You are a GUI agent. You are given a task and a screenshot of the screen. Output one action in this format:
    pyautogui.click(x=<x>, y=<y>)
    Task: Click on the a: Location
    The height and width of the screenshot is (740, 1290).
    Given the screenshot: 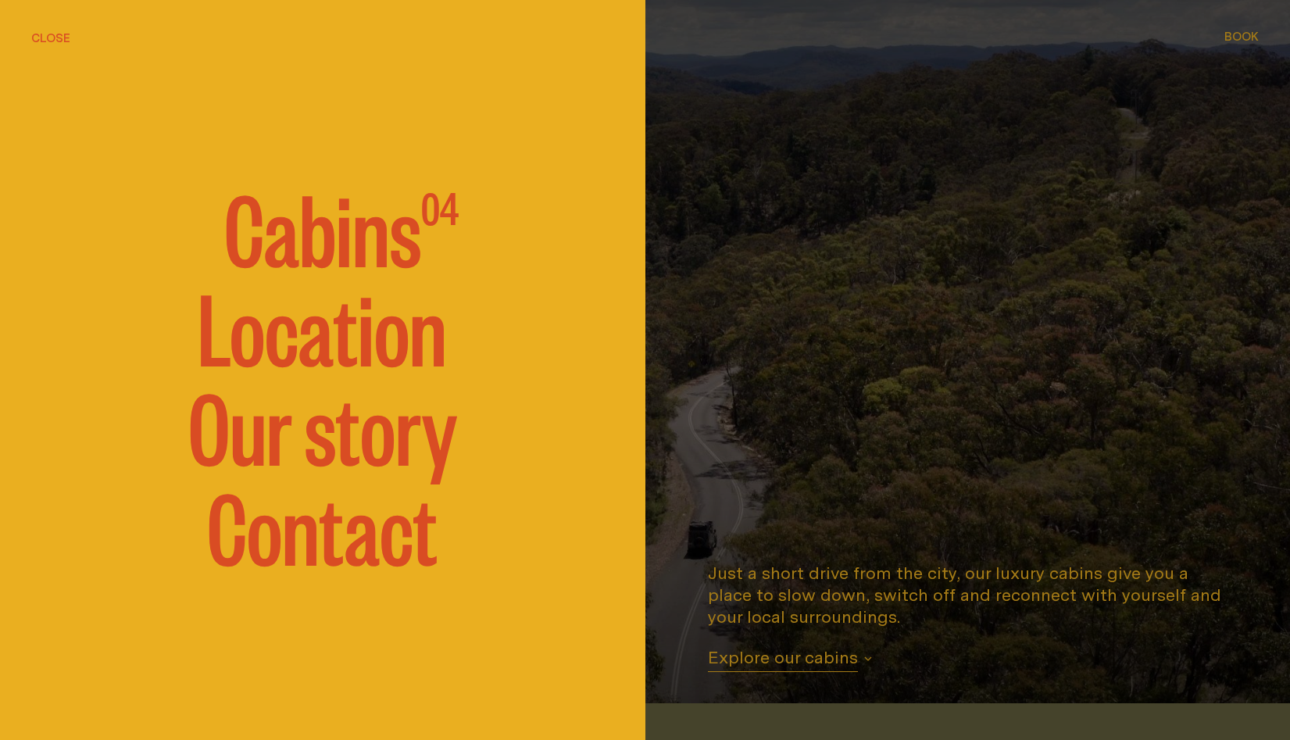 What is the action you would take?
    pyautogui.click(x=322, y=325)
    